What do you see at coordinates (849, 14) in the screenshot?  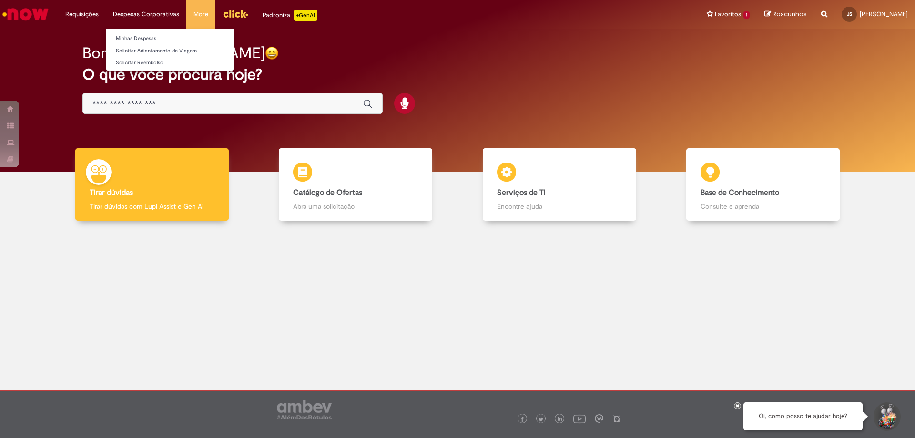 I see `span: JS` at bounding box center [849, 14].